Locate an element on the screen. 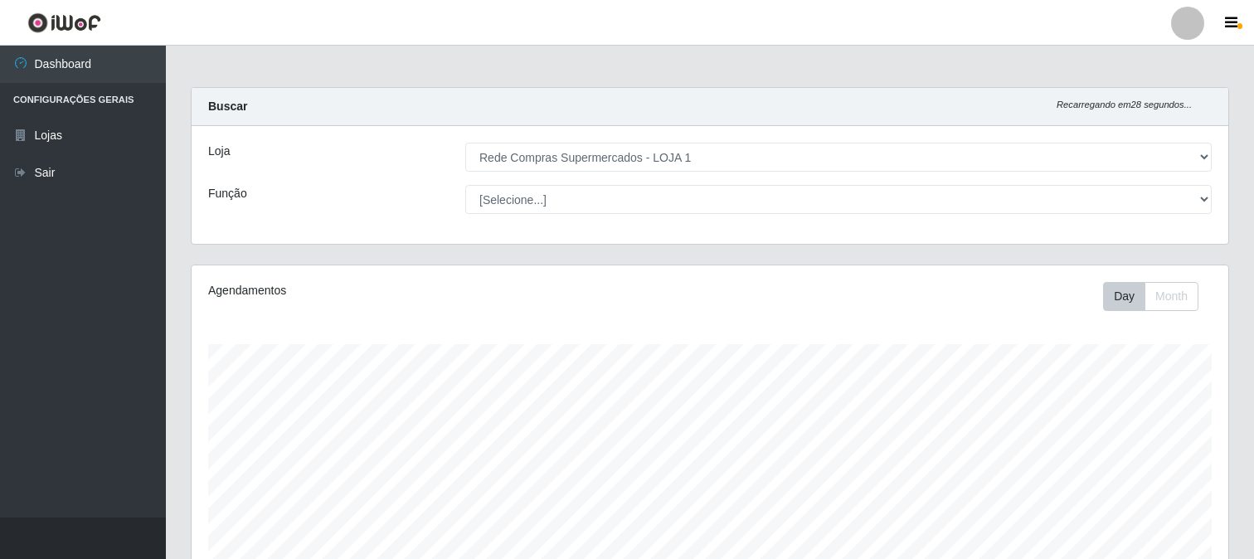 Image resolution: width=1254 pixels, height=559 pixels. button: Day is located at coordinates (1124, 296).